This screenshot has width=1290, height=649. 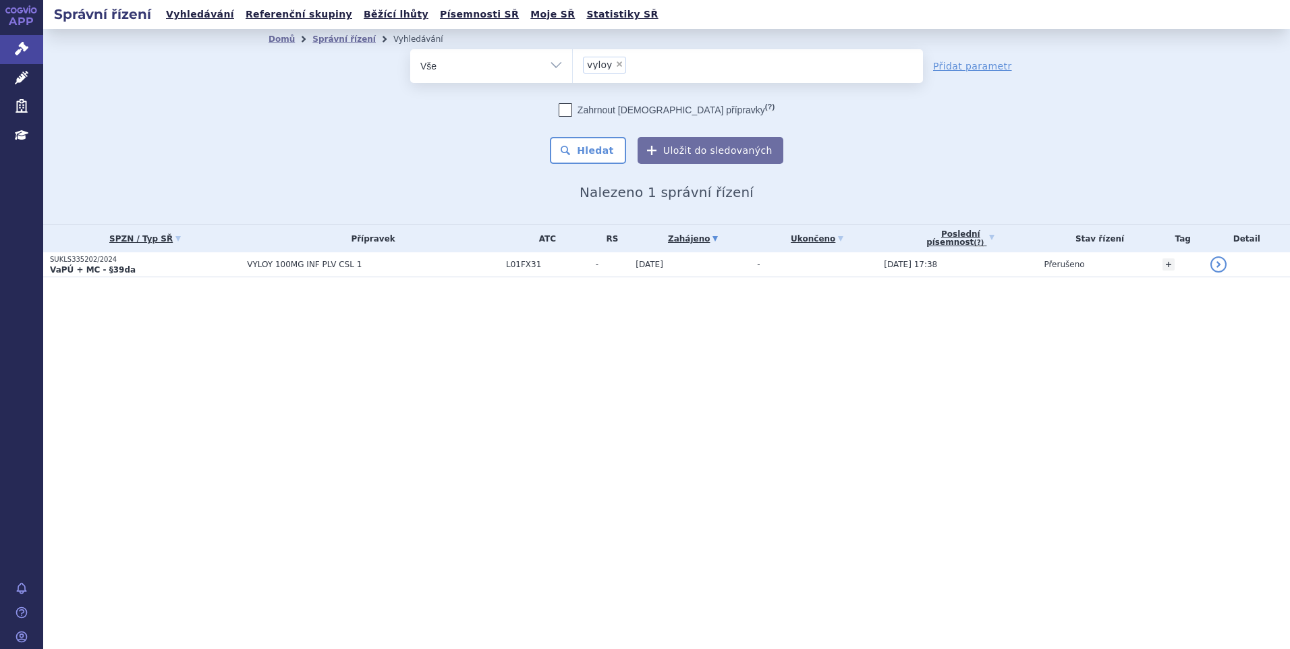 I want to click on a: Moje SŘ, so click(x=553, y=14).